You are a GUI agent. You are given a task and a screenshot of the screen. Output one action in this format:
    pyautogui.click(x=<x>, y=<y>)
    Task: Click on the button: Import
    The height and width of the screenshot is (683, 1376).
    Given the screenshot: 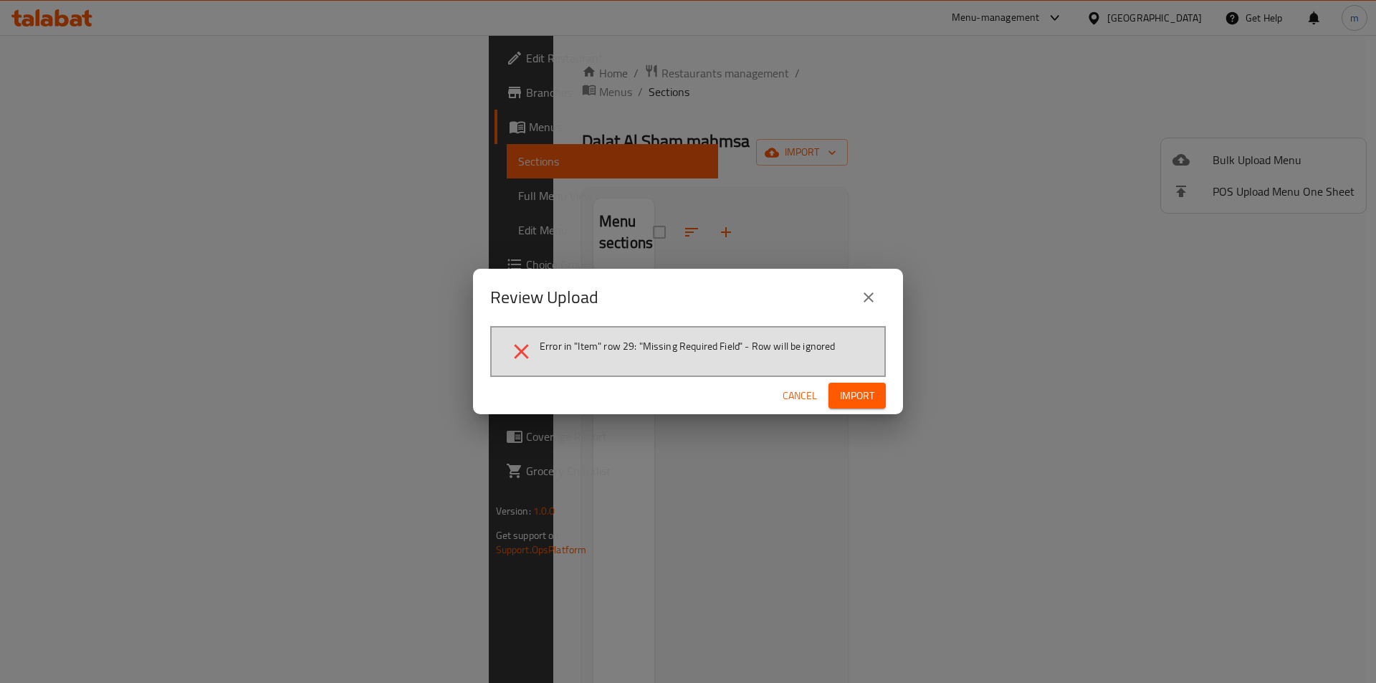 What is the action you would take?
    pyautogui.click(x=857, y=396)
    